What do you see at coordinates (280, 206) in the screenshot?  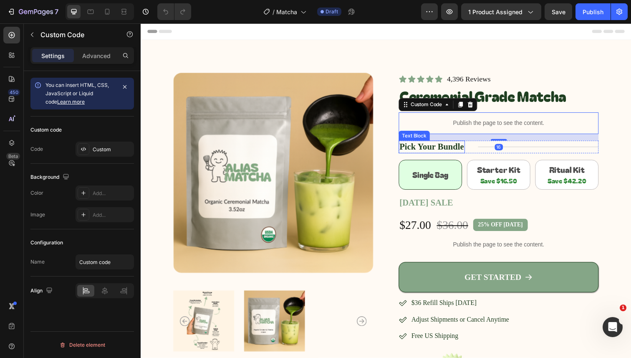 I see `div: $27.00` at bounding box center [280, 206].